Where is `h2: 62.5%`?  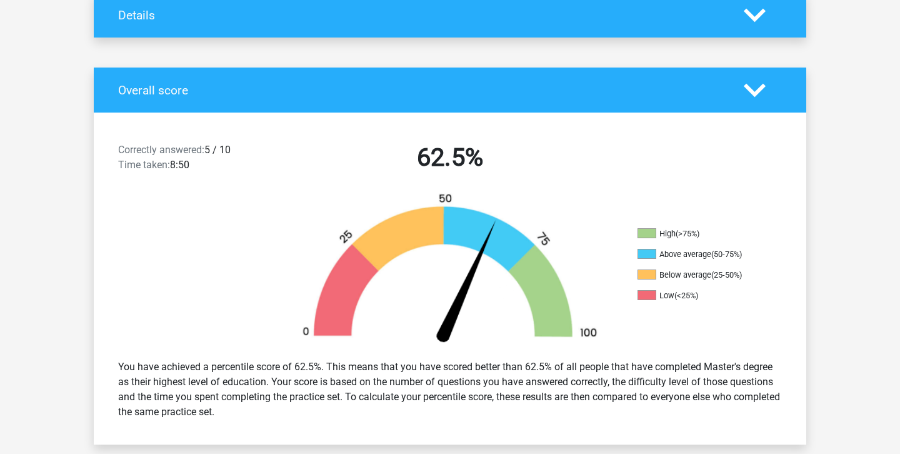
h2: 62.5% is located at coordinates (450, 157).